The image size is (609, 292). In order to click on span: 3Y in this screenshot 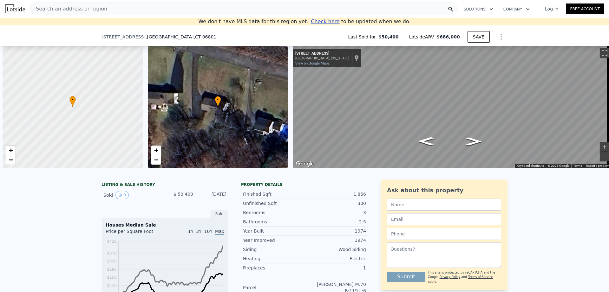, I will do `click(199, 231)`.